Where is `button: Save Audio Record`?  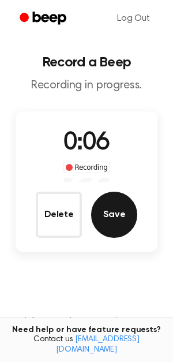
button: Save Audio Record is located at coordinates (114, 215).